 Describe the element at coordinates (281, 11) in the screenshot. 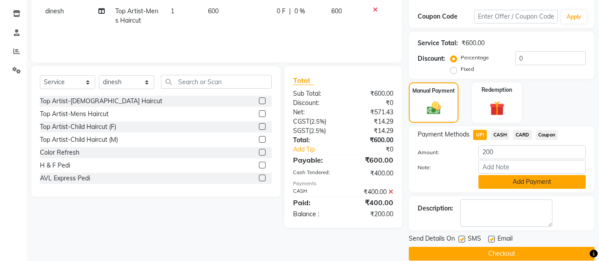

I see `span: 0 F` at that location.